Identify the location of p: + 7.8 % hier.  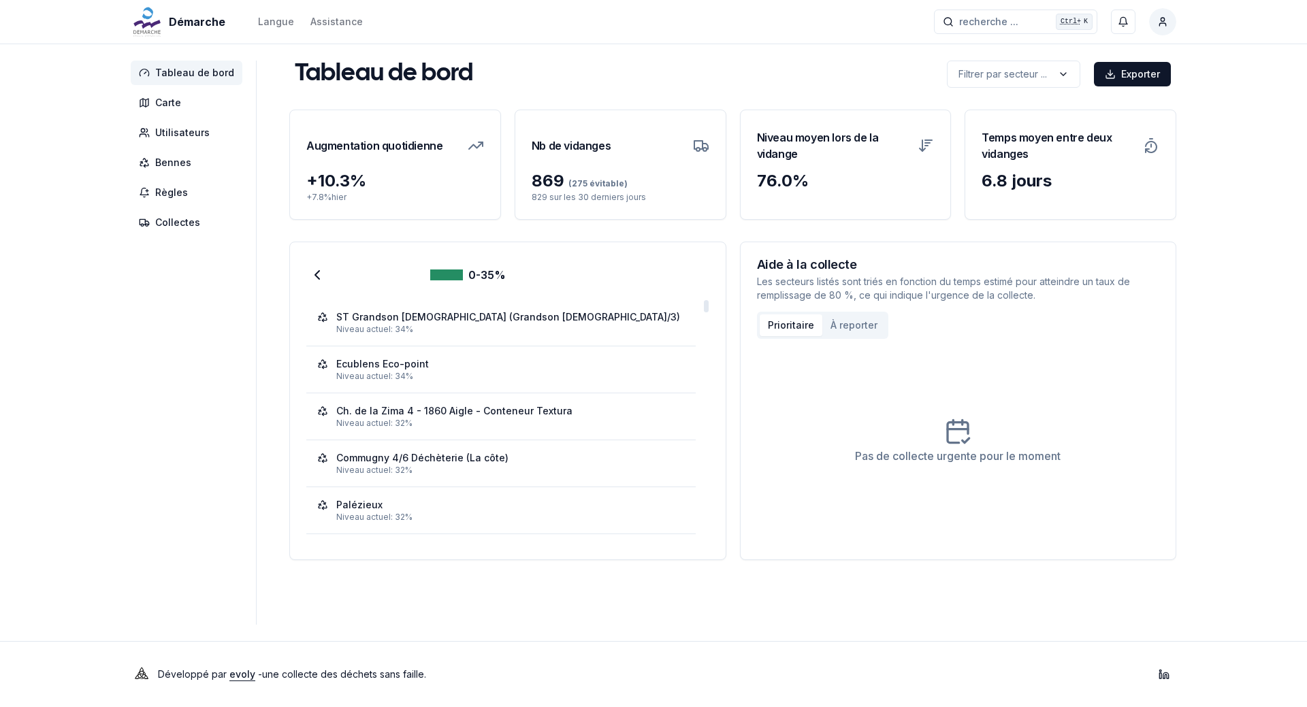
(395, 197).